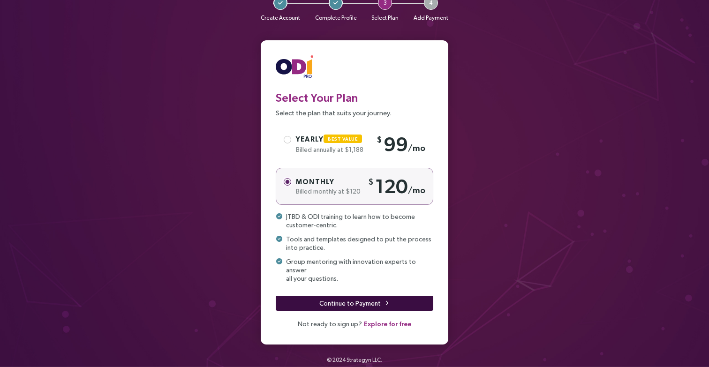  Describe the element at coordinates (431, 18) in the screenshot. I see `p: Add Payment` at that location.